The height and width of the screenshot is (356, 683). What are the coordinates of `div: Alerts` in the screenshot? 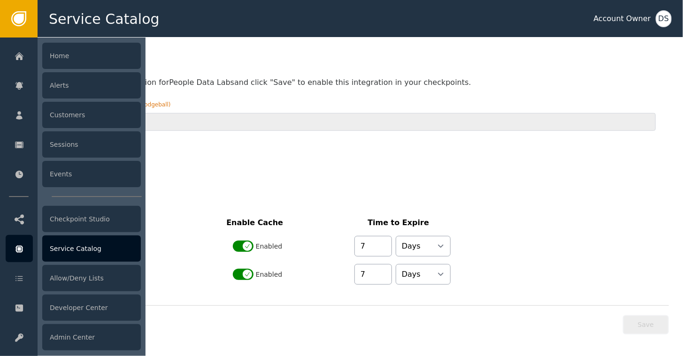 It's located at (92, 85).